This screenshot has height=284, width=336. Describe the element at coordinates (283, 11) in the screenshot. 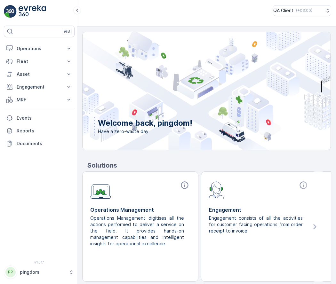

I see `p: QA Client` at that location.